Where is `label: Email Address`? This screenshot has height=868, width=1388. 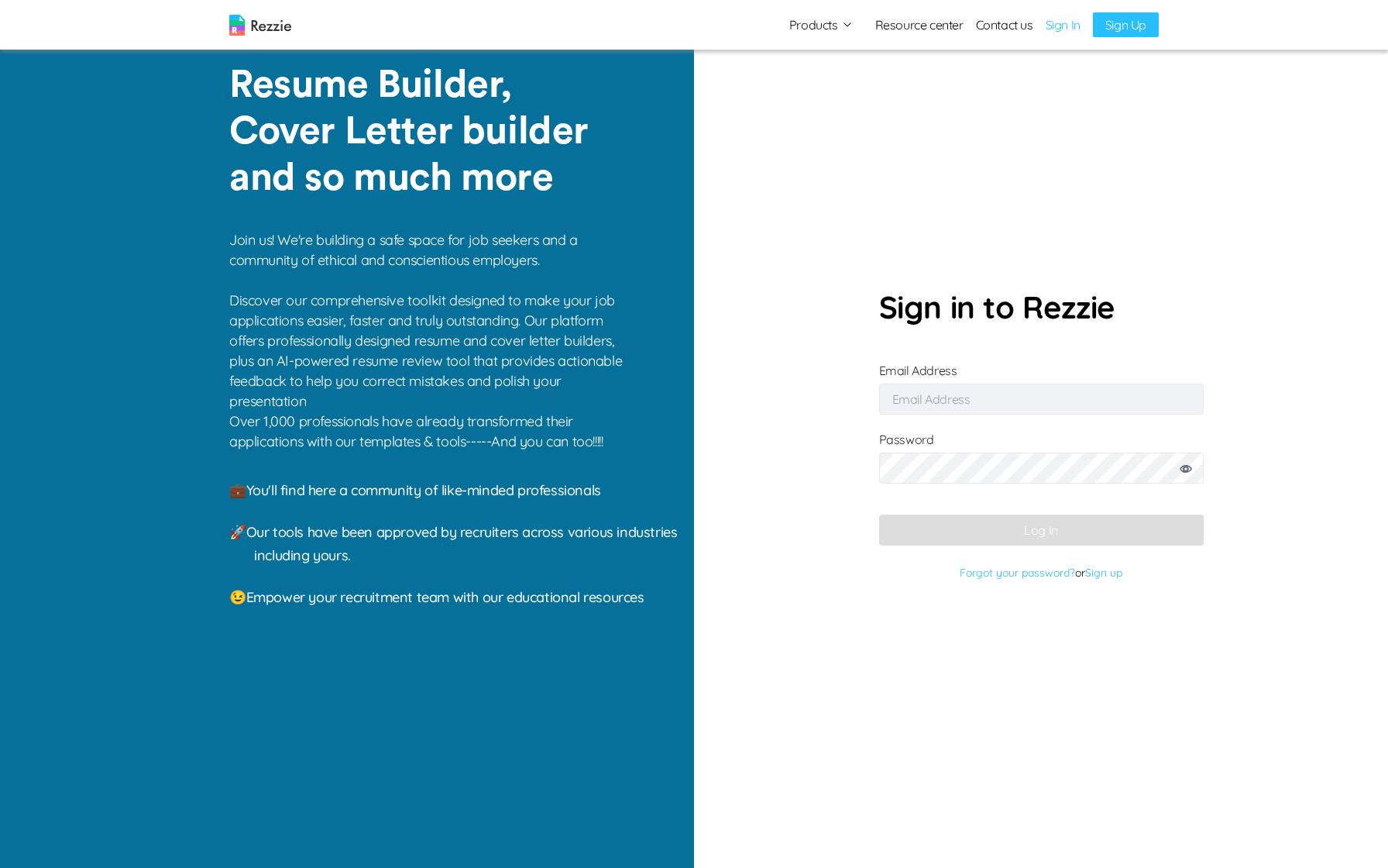
label: Email Address is located at coordinates (1041, 384).